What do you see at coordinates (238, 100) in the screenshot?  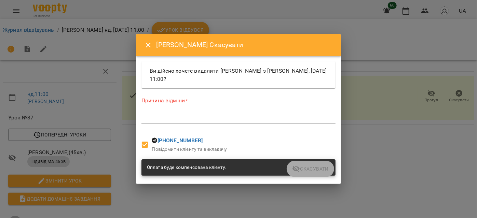 I see `label: Причина відміни` at bounding box center [238, 100].